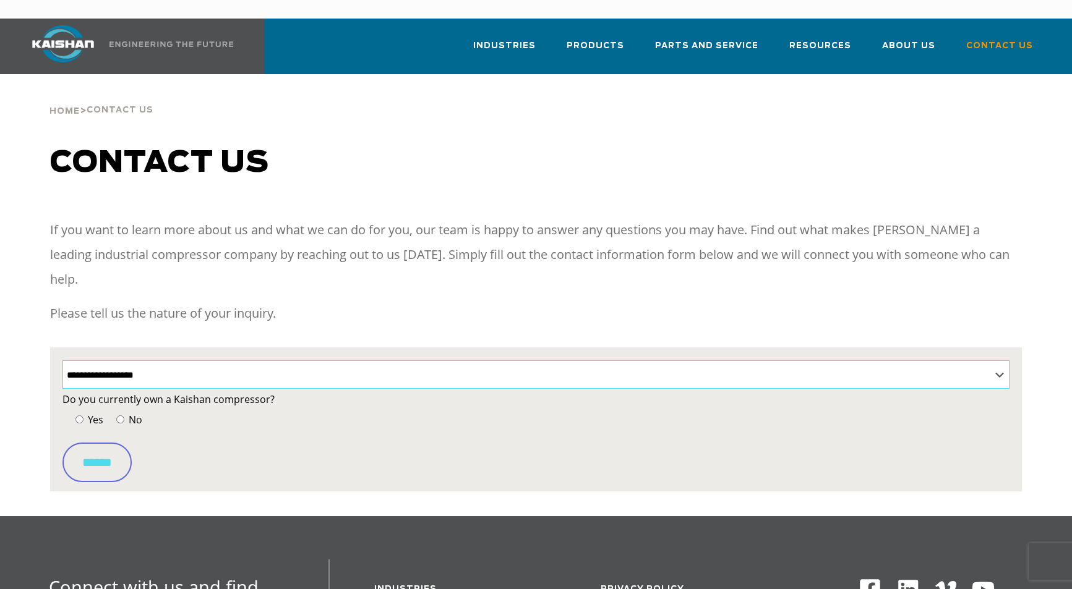 This screenshot has height=589, width=1072. What do you see at coordinates (999, 51) in the screenshot?
I see `a: Contact Us` at bounding box center [999, 51].